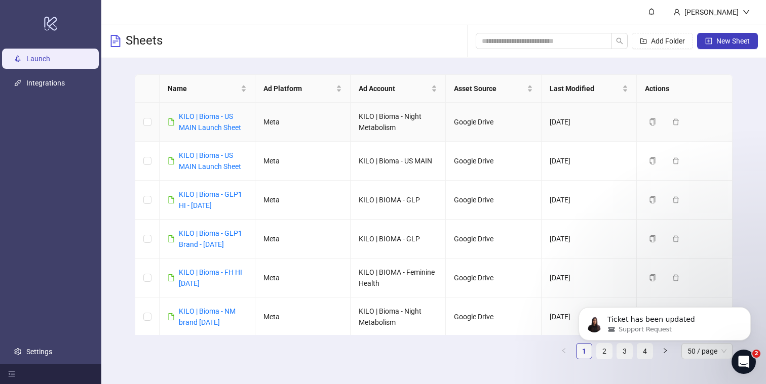 This screenshot has width=766, height=384. What do you see at coordinates (109, 34) in the screenshot?
I see `p: Ticket has been updated` at bounding box center [109, 34].